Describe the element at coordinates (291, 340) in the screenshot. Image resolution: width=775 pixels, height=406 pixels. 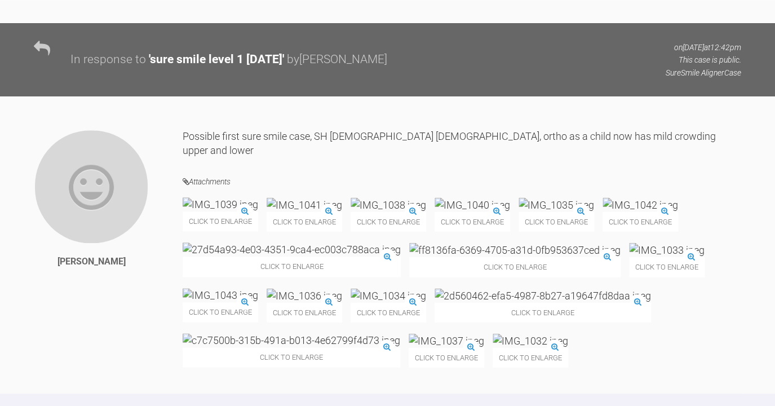
I see `img: c7c7500b-315b-491a-b013-4e62799f4d73.jpeg` at that location.